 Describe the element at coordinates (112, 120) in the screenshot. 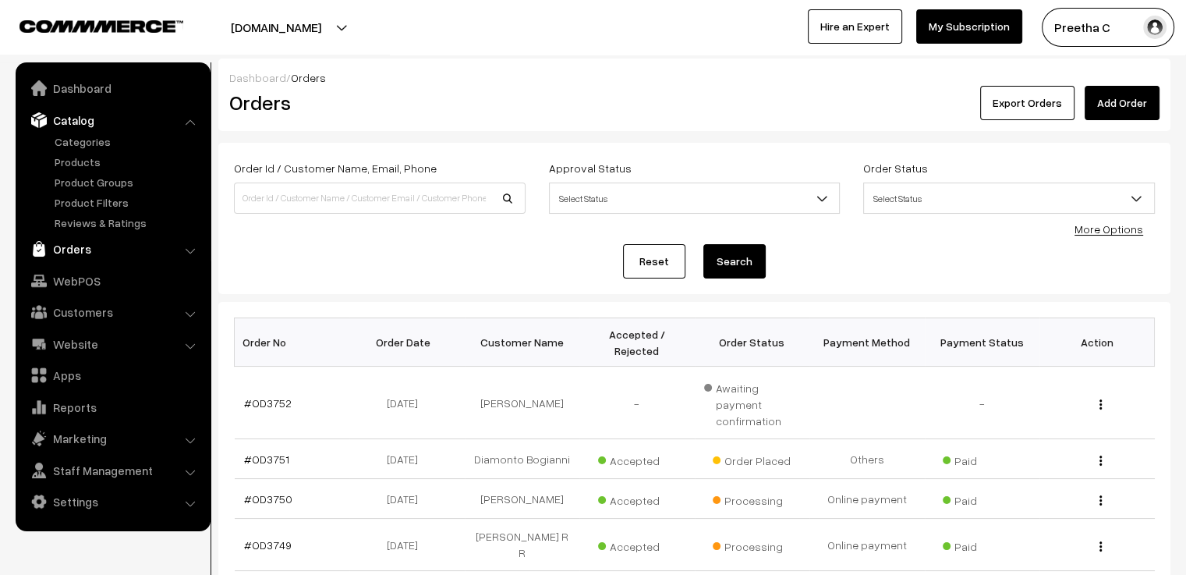

I see `a: Catalog` at that location.